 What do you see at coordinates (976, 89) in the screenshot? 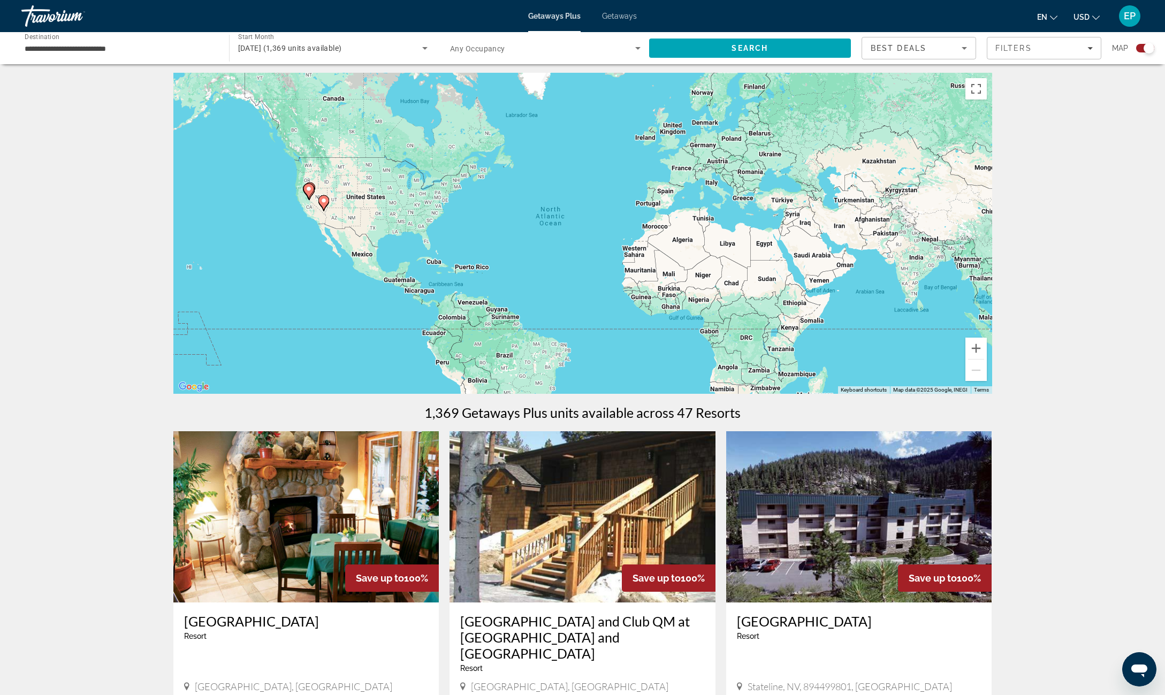
I see `button: Toggle fullscreen view` at bounding box center [976, 89].